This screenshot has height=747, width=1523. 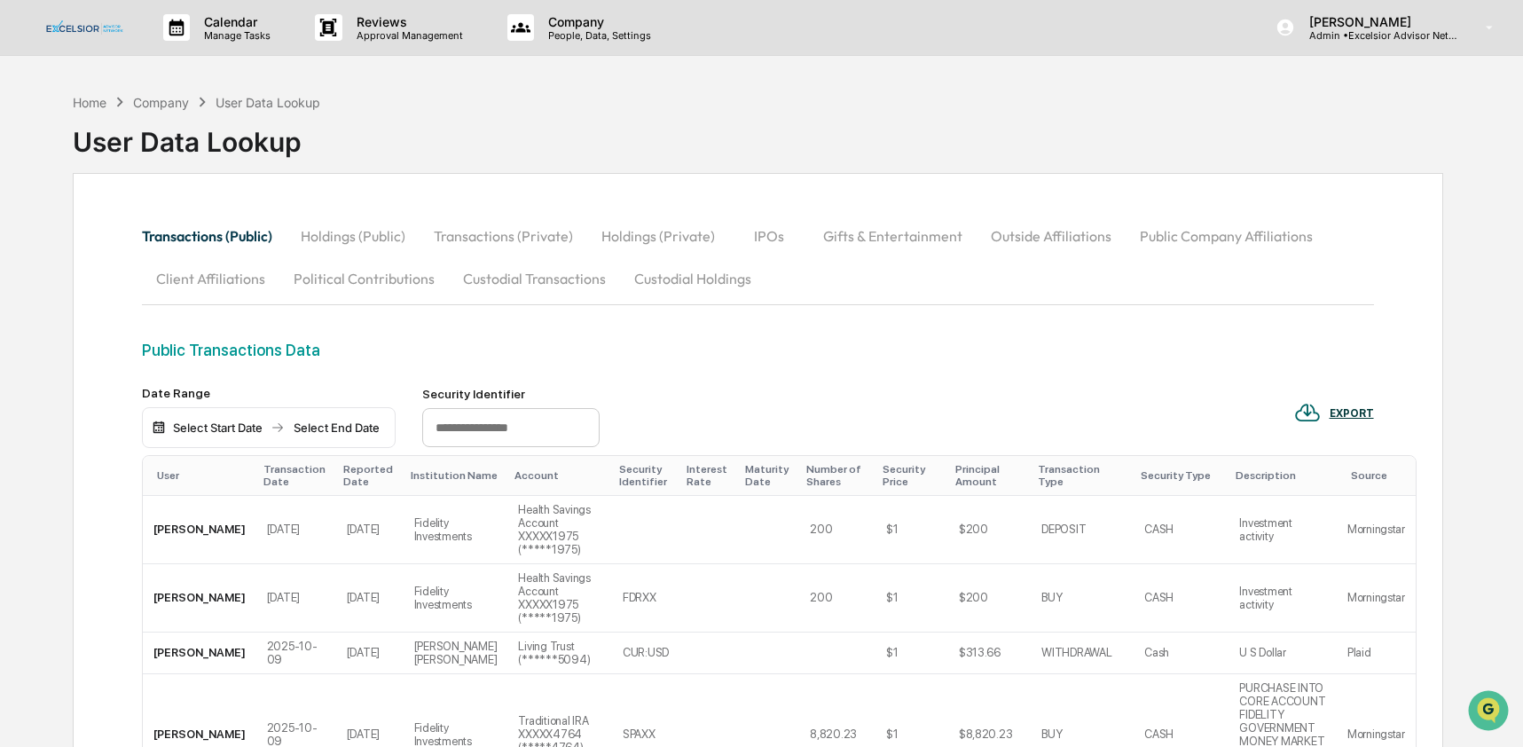 What do you see at coordinates (170, 51) in the screenshot?
I see `p: How can we help?` at bounding box center [170, 51].